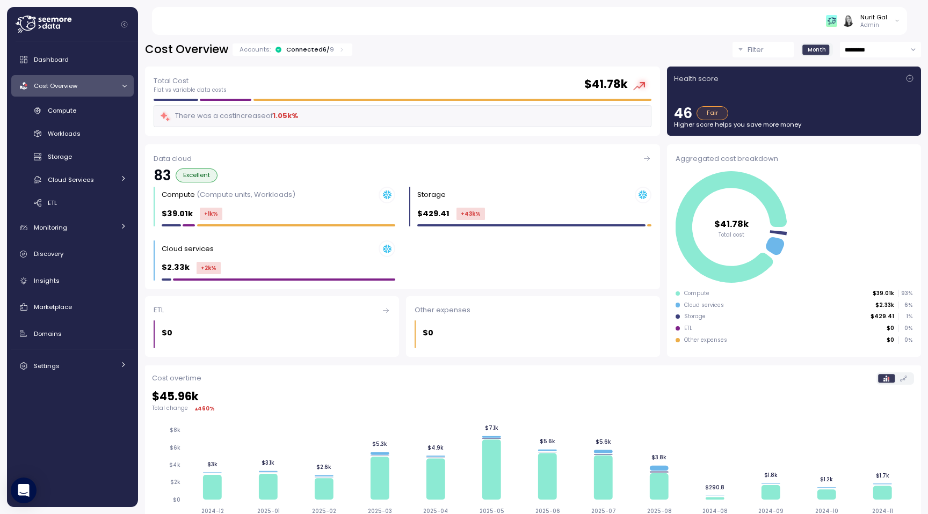 The height and width of the screenshot is (514, 928). Describe the element at coordinates (212, 464) in the screenshot. I see `tspan: $3k` at that location.